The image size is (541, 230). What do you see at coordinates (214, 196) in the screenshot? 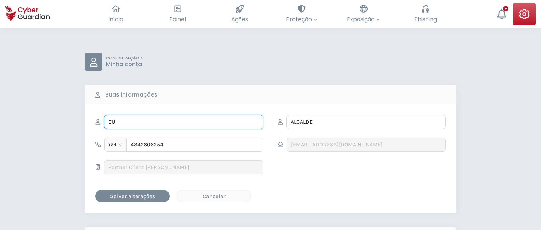
I see `div: Cancelar` at bounding box center [214, 196].